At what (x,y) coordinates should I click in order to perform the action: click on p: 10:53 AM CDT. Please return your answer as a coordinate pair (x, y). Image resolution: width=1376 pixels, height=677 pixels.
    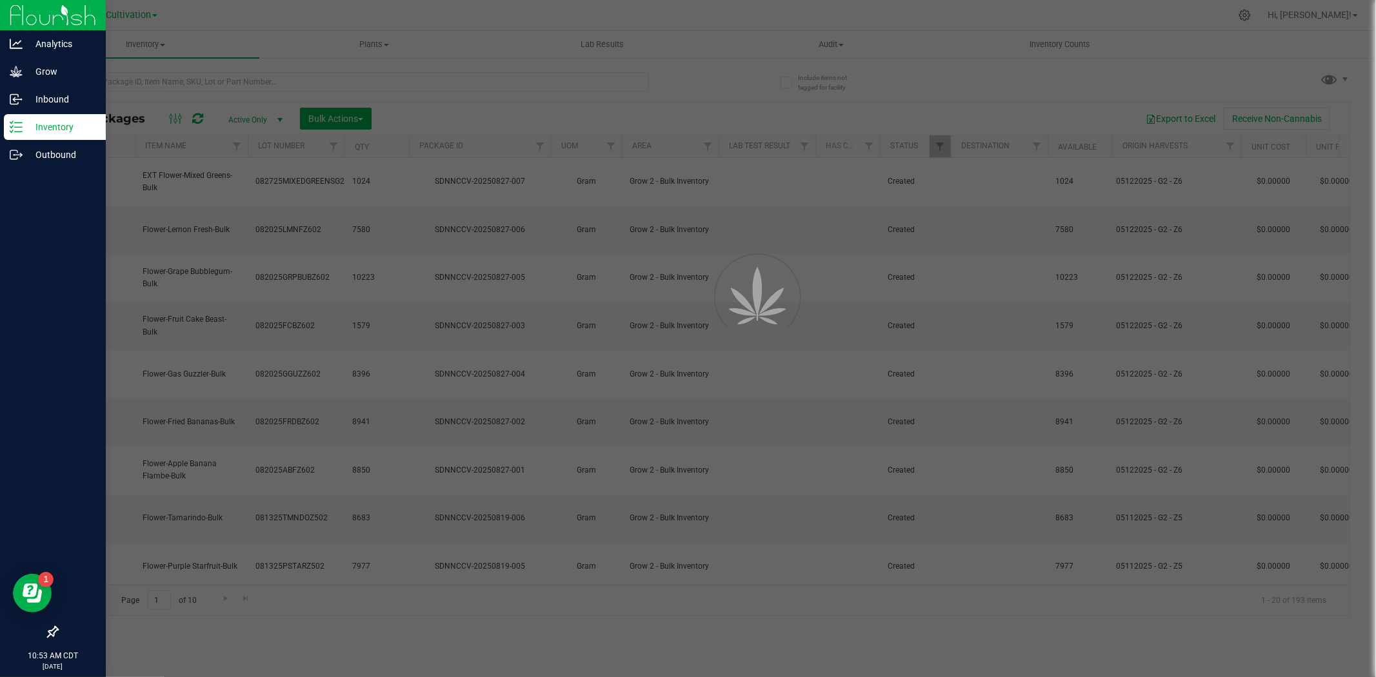
    Looking at the image, I should click on (53, 656).